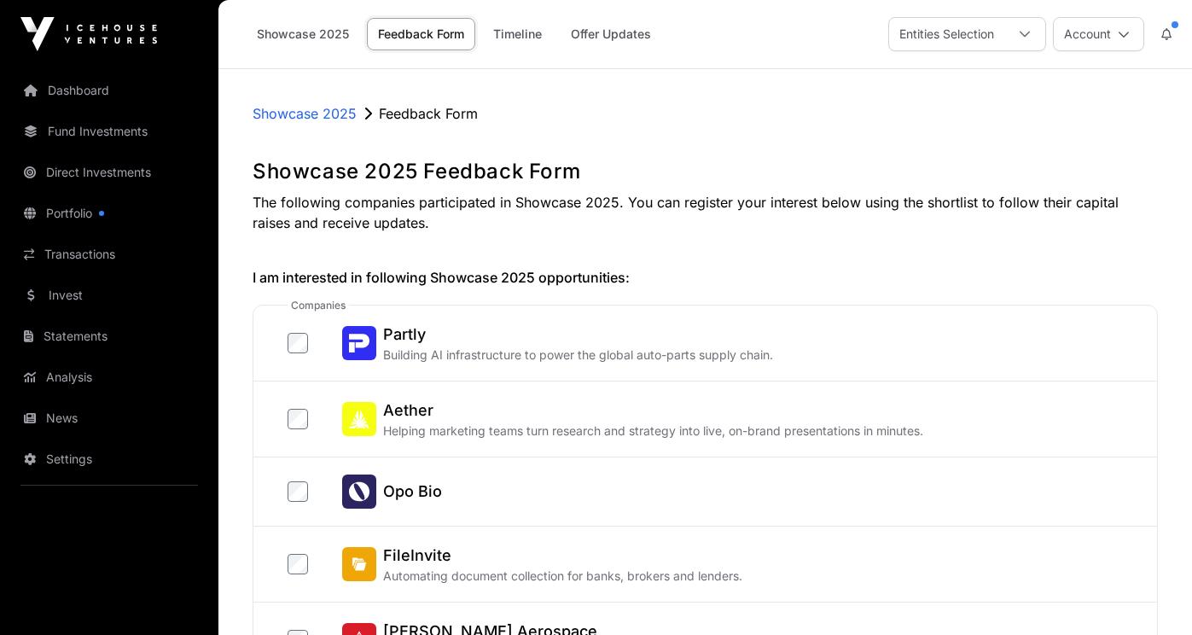 The width and height of the screenshot is (1192, 635). What do you see at coordinates (109, 131) in the screenshot?
I see `a: Fund Investments` at bounding box center [109, 131].